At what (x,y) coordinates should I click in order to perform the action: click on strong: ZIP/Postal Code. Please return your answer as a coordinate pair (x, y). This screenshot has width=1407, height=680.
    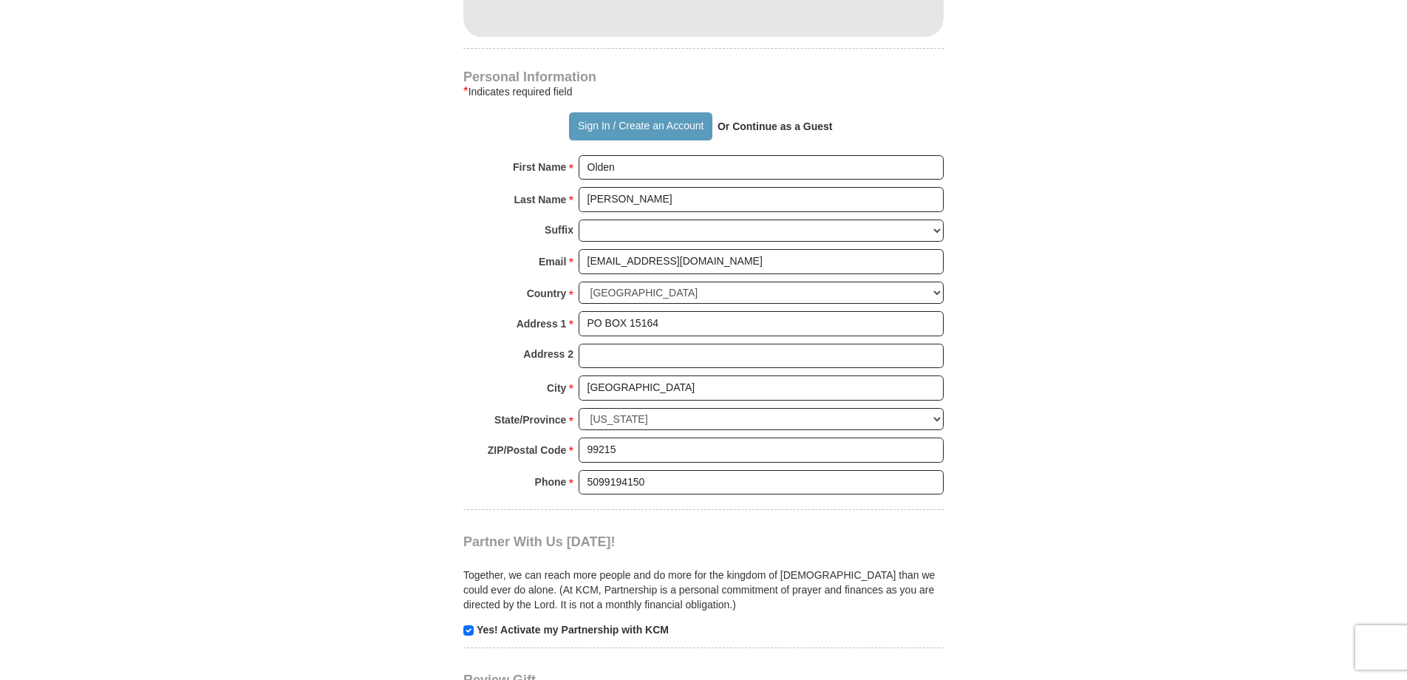
    Looking at the image, I should click on (527, 450).